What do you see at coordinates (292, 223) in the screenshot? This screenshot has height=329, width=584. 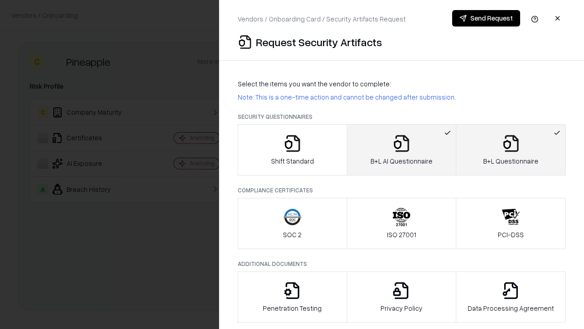 I see `button: SOC 2` at bounding box center [292, 223].